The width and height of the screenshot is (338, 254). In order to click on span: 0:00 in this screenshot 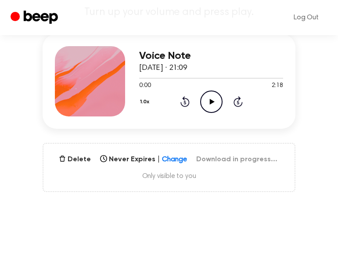, I will do `click(145, 86)`.